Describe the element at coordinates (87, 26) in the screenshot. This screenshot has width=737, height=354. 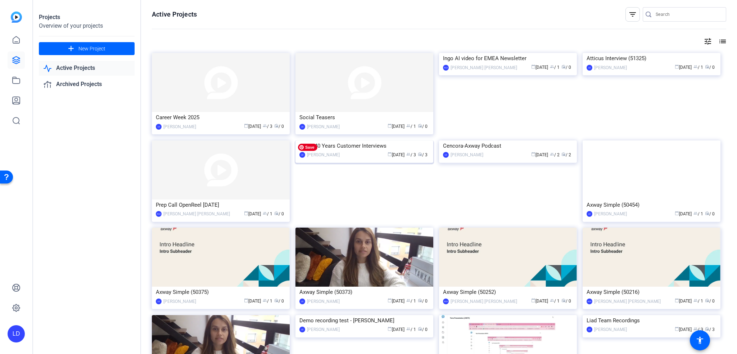
I see `div: Overview of your projects` at that location.